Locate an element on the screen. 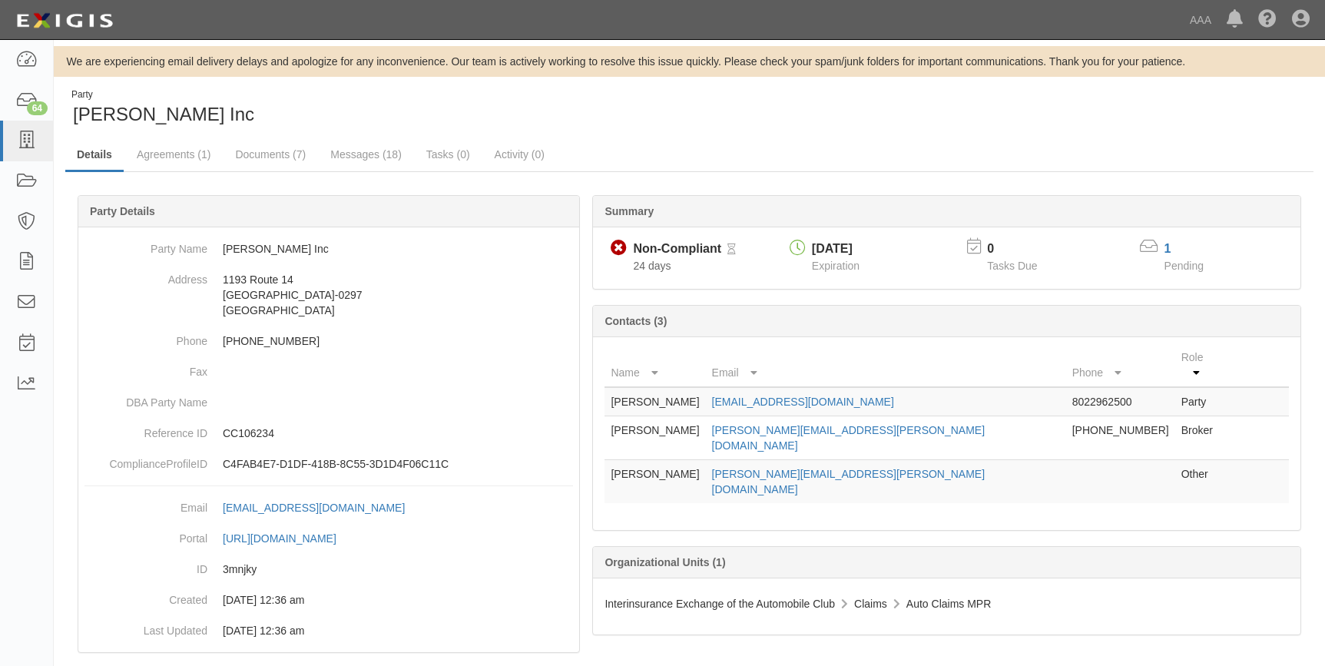 The image size is (1325, 666). i: Help Center - Complianz is located at coordinates (1268, 20).